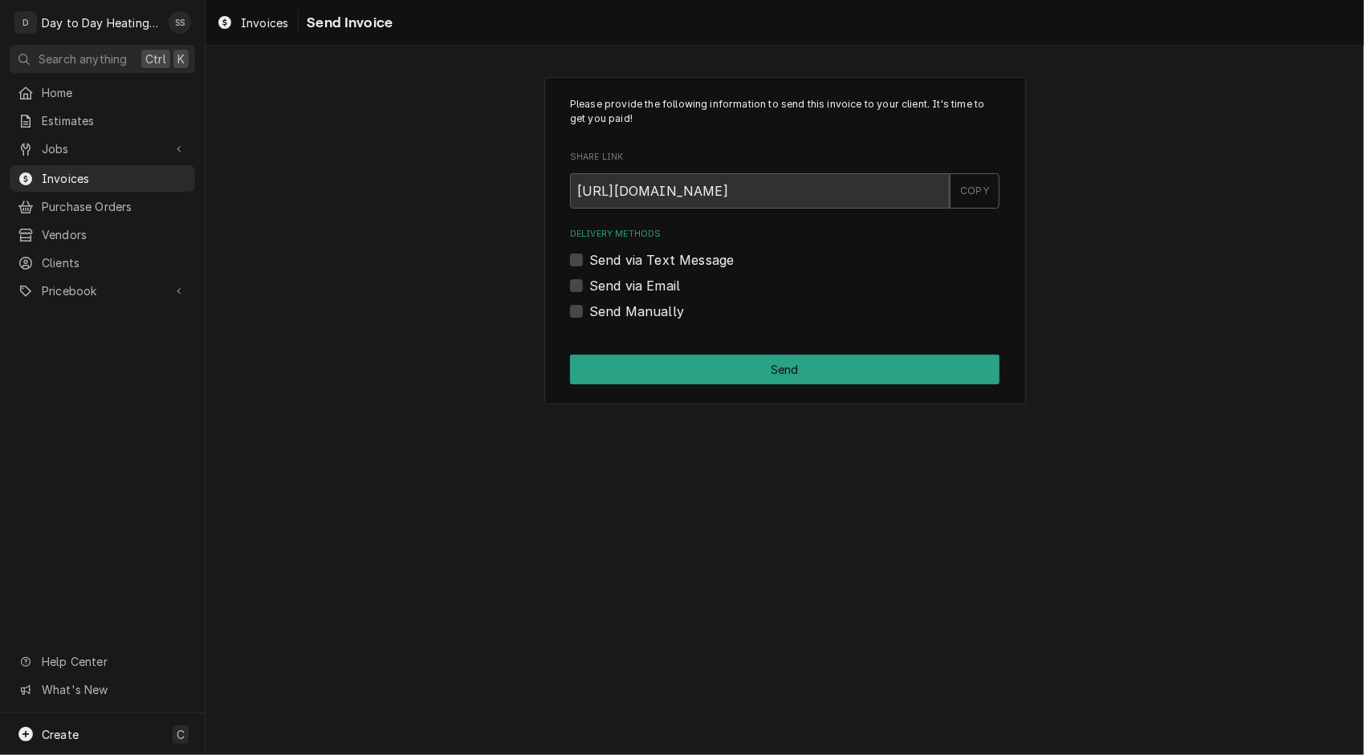 This screenshot has width=1364, height=755. Describe the element at coordinates (102, 234) in the screenshot. I see `a: Vendors` at that location.